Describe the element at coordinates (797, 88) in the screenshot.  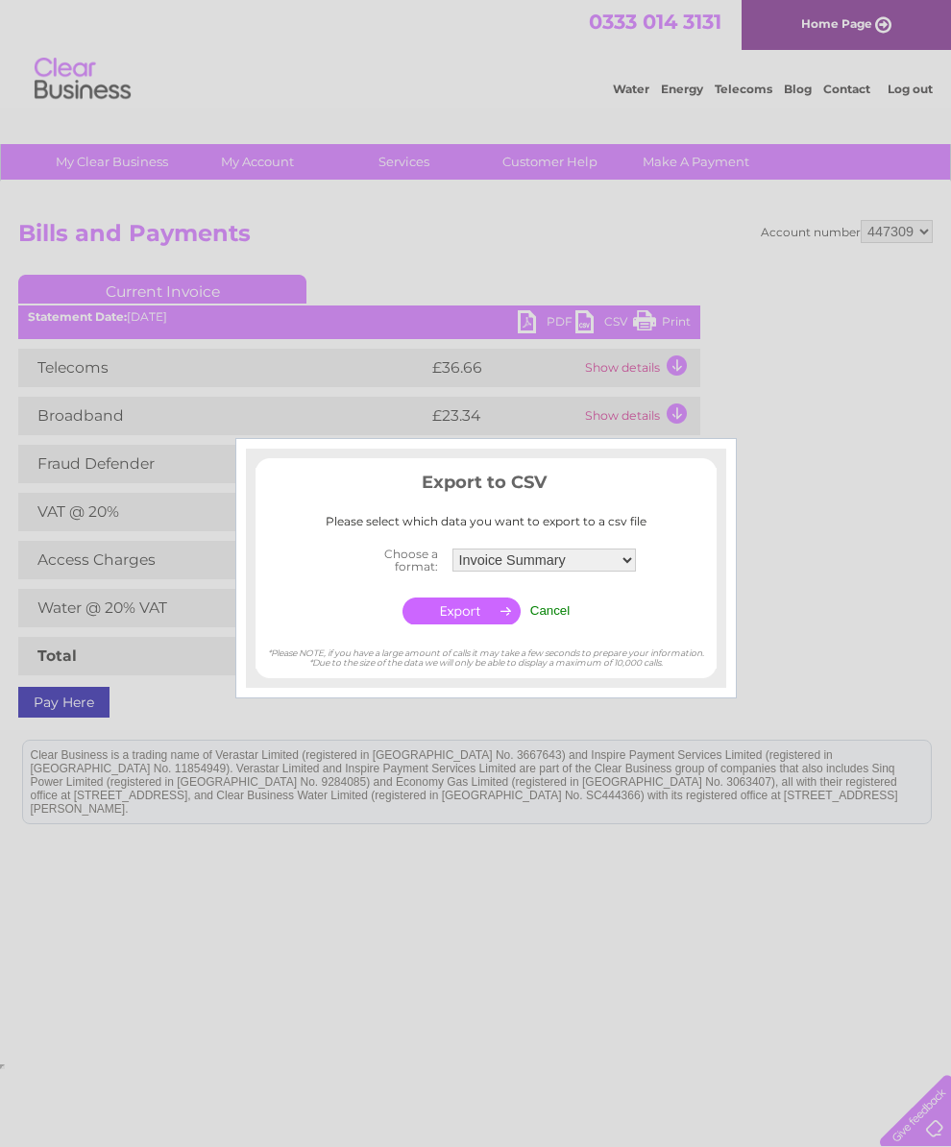
I see `a: Blog` at that location.